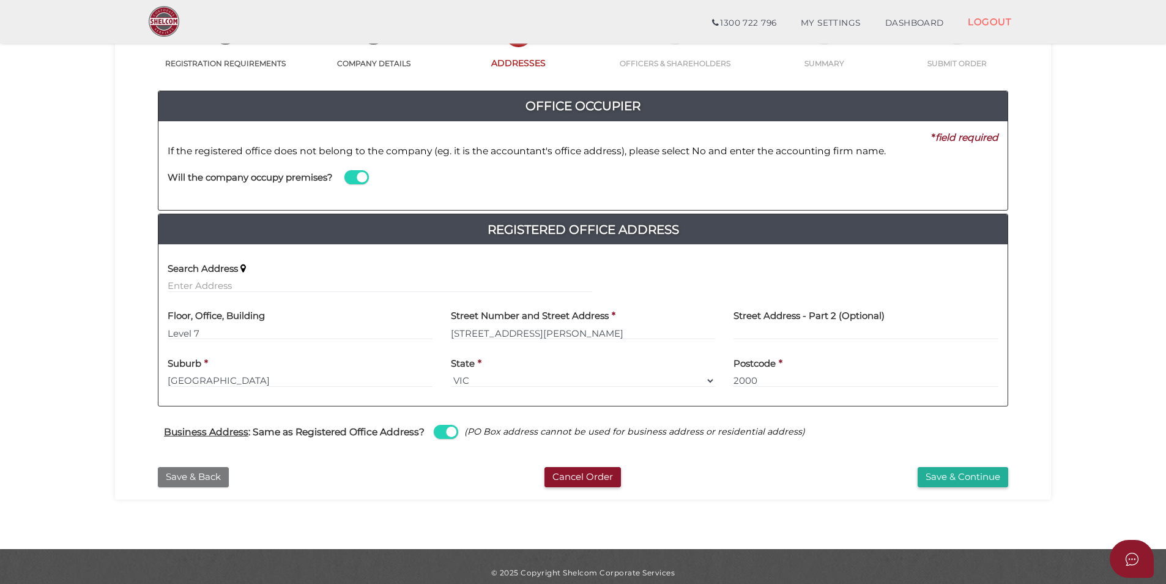 The image size is (1166, 584). I want to click on div: © 2025 Copyright Shelcom Corporate Services, so click(583, 572).